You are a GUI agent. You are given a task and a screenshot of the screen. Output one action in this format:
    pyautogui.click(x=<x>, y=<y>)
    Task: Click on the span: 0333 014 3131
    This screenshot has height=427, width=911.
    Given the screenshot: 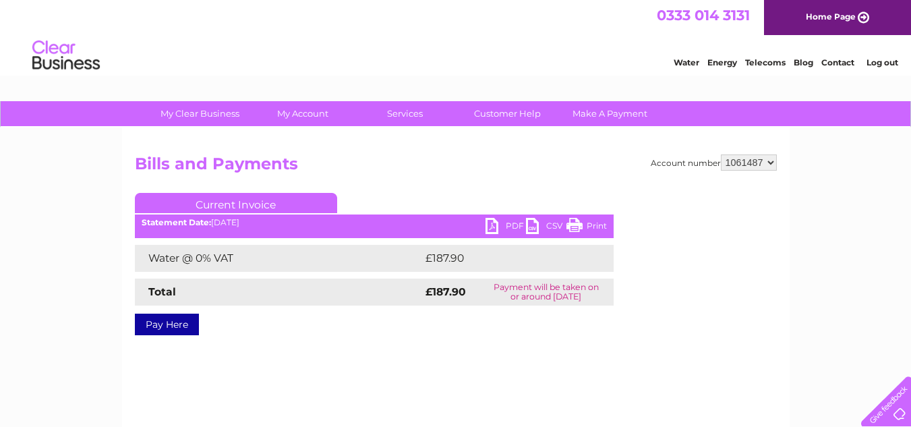 What is the action you would take?
    pyautogui.click(x=703, y=15)
    